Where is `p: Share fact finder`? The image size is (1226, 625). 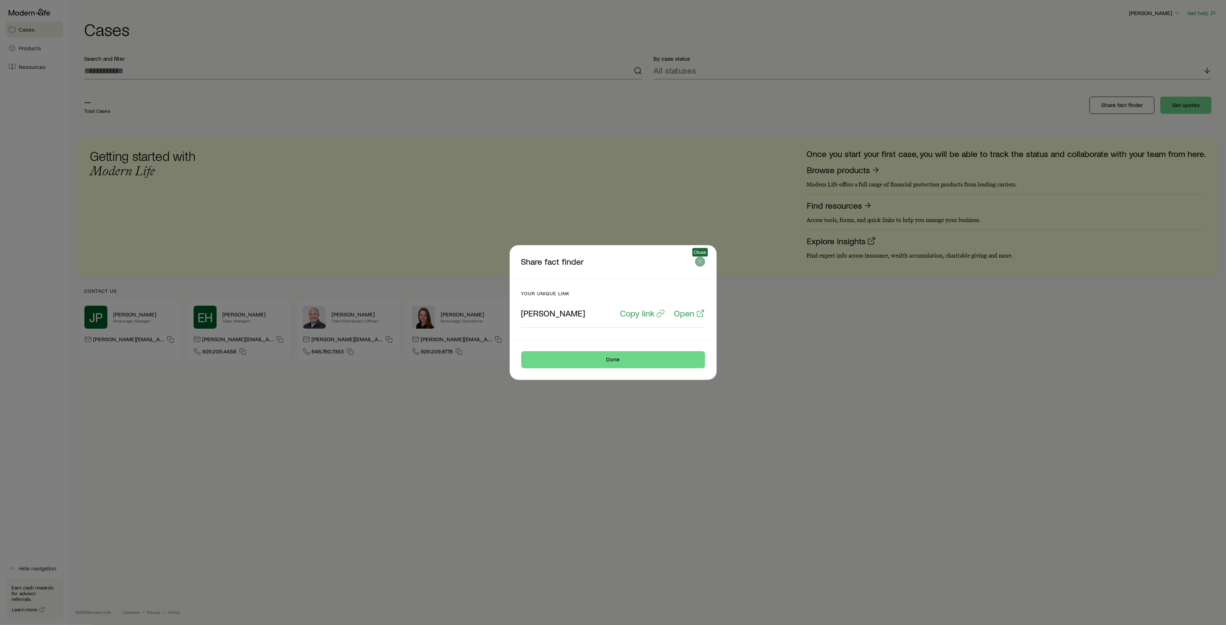
p: Share fact finder is located at coordinates (608, 262).